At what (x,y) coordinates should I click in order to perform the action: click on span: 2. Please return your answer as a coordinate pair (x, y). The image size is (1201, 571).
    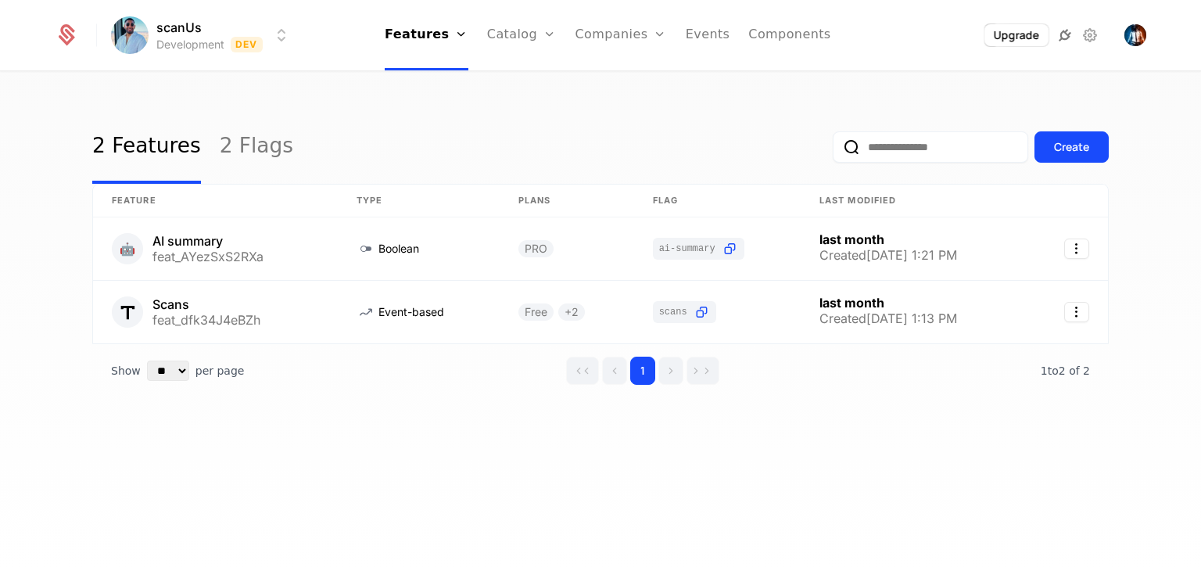
    Looking at the image, I should click on (1065, 371).